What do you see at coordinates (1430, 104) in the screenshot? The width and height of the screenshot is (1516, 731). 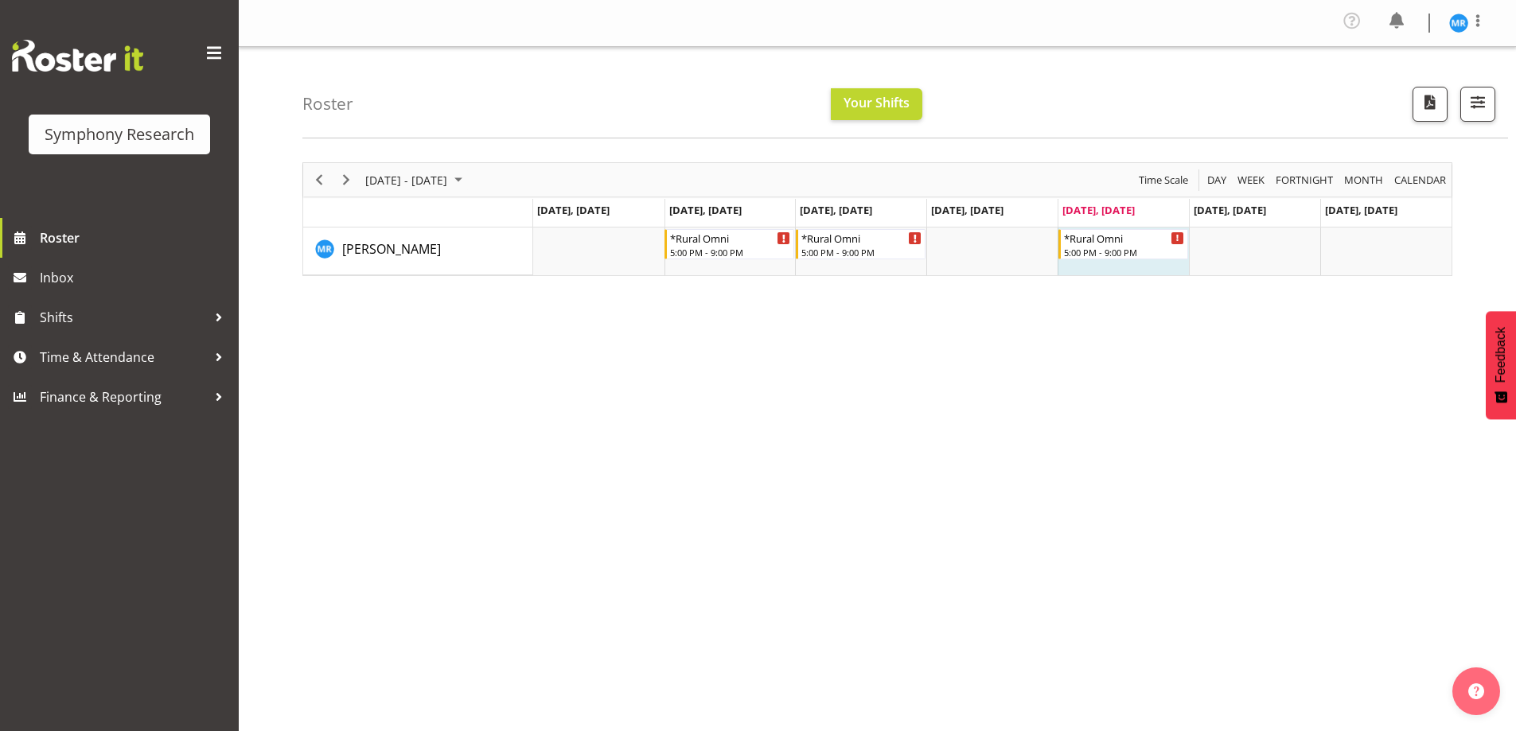 I see `button: Download a PDF of the roster according to the set date range.` at bounding box center [1430, 104].